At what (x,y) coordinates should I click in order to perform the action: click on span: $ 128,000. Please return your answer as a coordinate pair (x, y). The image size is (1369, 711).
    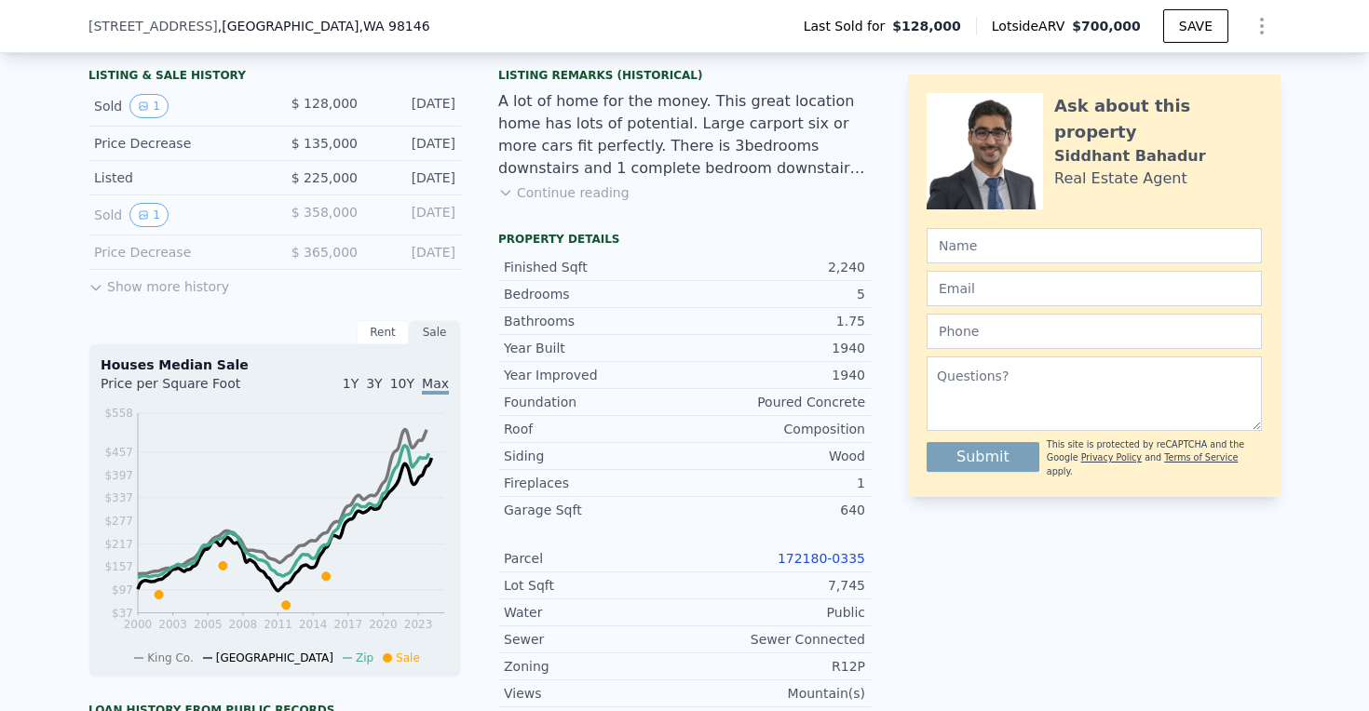
    Looking at the image, I should click on (324, 103).